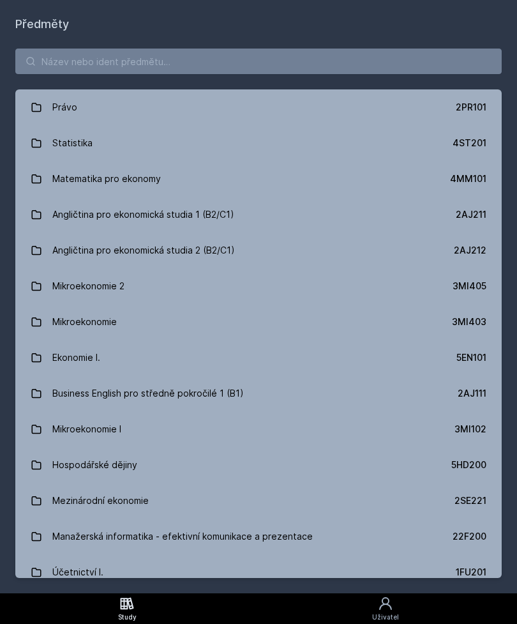  Describe the element at coordinates (183, 537) in the screenshot. I see `div: Manažerská informatika - efektivní komunikace a prezentace` at that location.